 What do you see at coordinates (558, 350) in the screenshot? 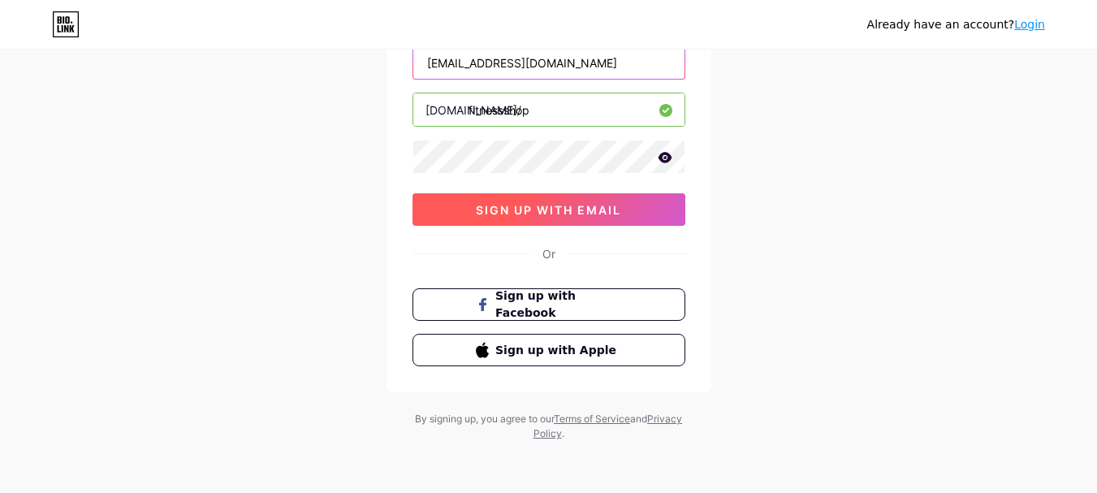
I see `span: Sign up with Apple` at bounding box center [558, 350].